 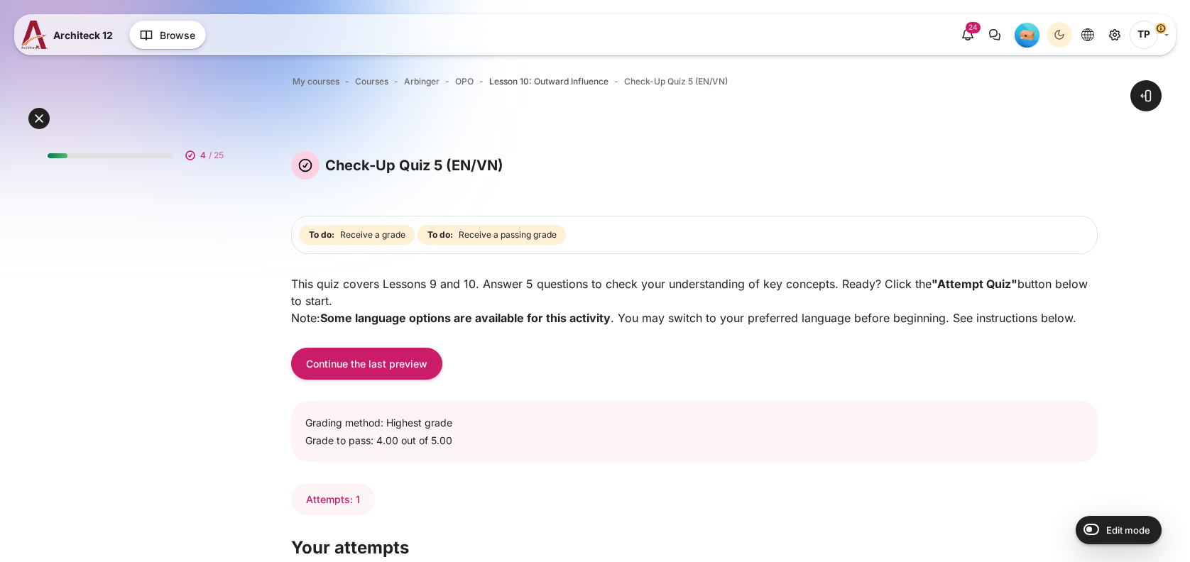 I want to click on a: My courses, so click(x=316, y=82).